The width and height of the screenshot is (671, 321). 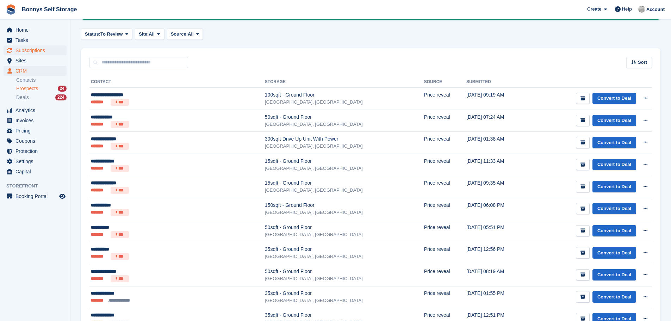 I want to click on span: CRM, so click(x=37, y=71).